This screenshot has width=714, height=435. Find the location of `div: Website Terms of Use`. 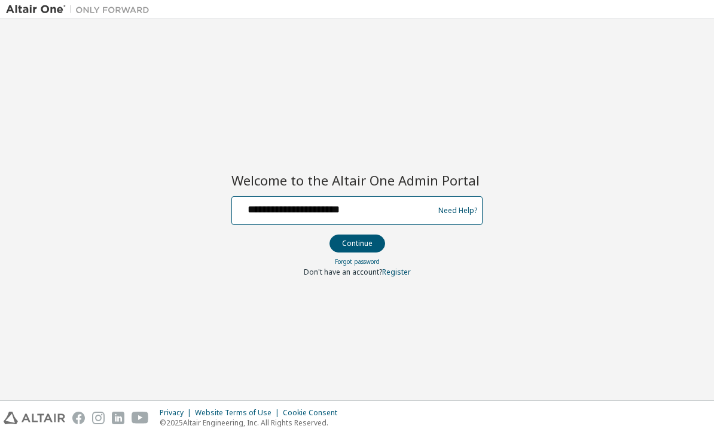

div: Website Terms of Use is located at coordinates (239, 413).